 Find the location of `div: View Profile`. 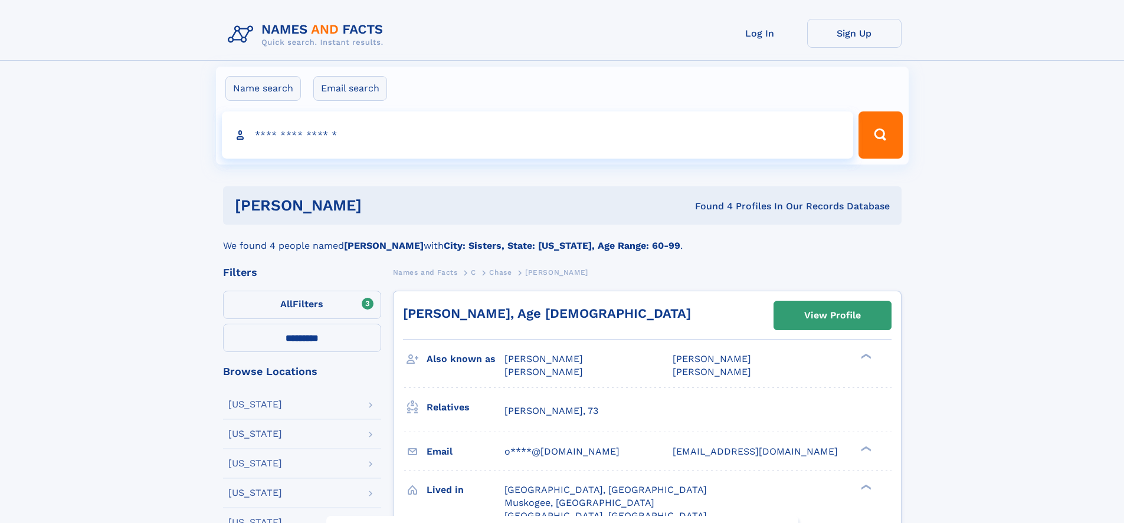

div: View Profile is located at coordinates (832, 316).